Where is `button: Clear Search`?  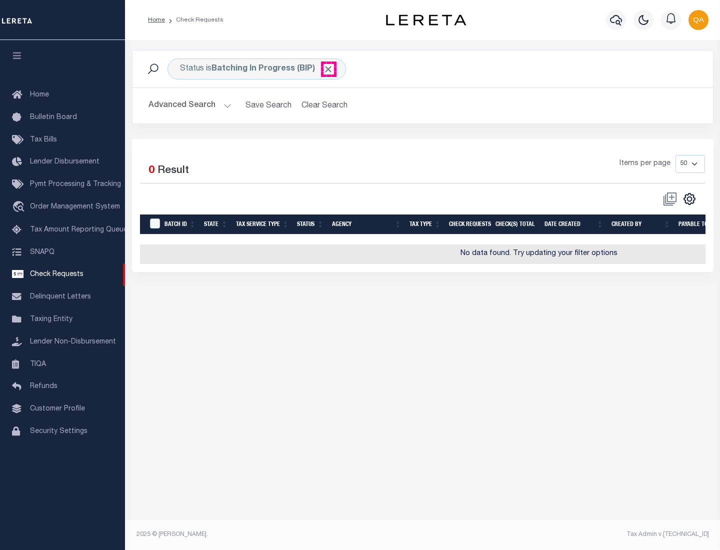 button: Clear Search is located at coordinates (324, 105).